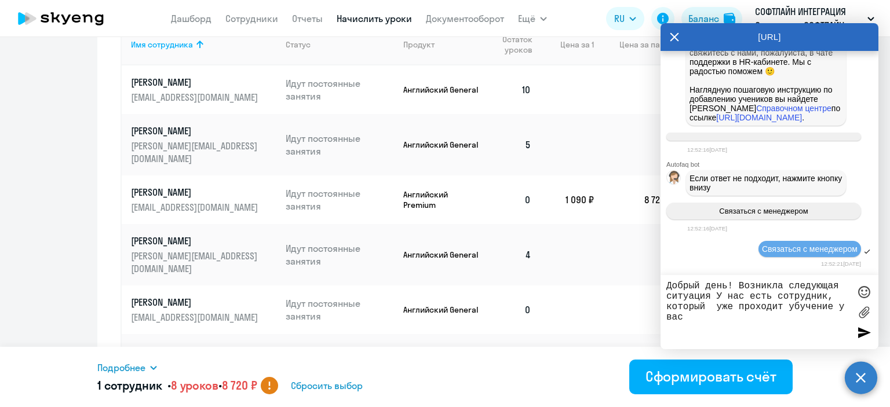 This screenshot has height=407, width=890. Describe the element at coordinates (815, 19) in the screenshot. I see `button: СОФТЛАЙН ИНТЕГРАЦИЯ Соц. пакет, СОФТЛАЙН ИНТЕГРАЦИЯ, ООО` at that location.